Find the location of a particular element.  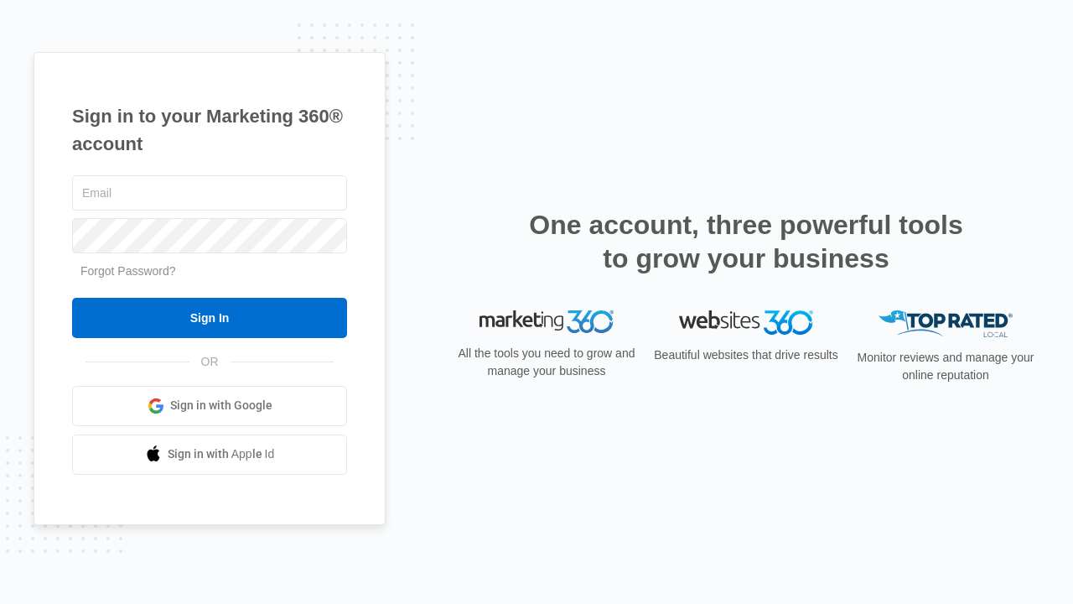

h1: Sign in to your Marketing 360® account is located at coordinates (210, 130).